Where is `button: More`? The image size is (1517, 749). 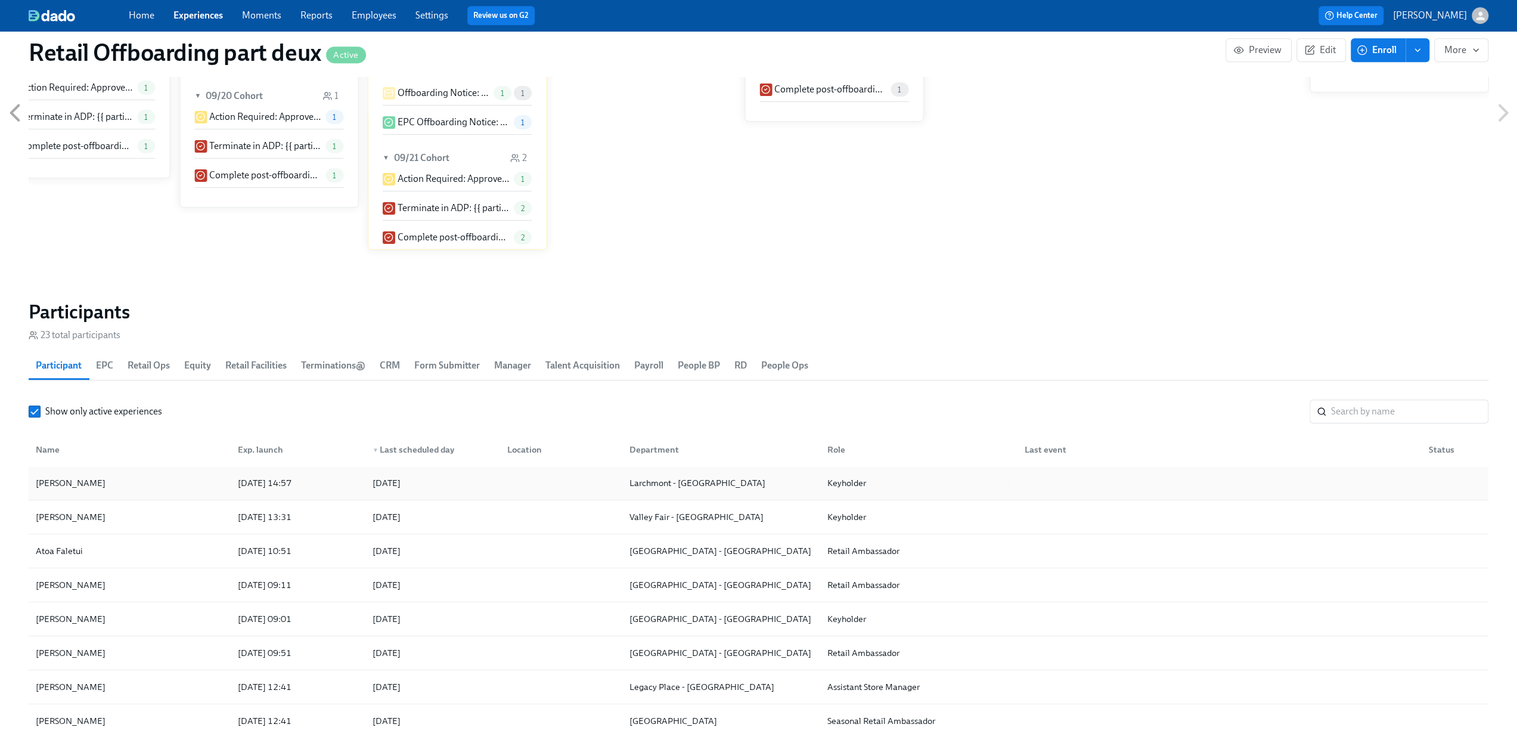 button: More is located at coordinates (1461, 50).